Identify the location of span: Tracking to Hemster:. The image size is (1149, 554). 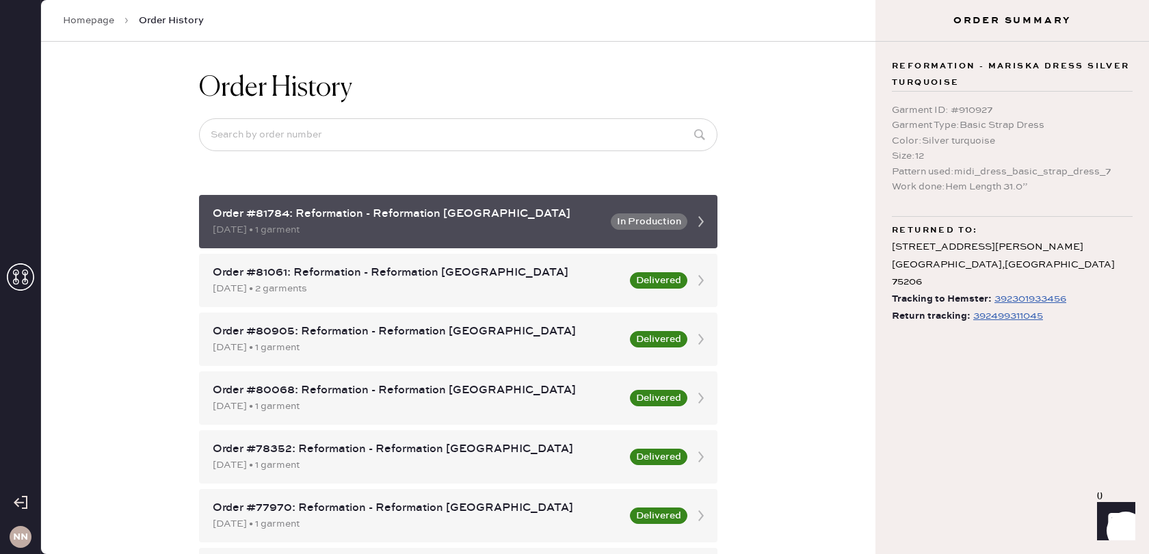
(942, 299).